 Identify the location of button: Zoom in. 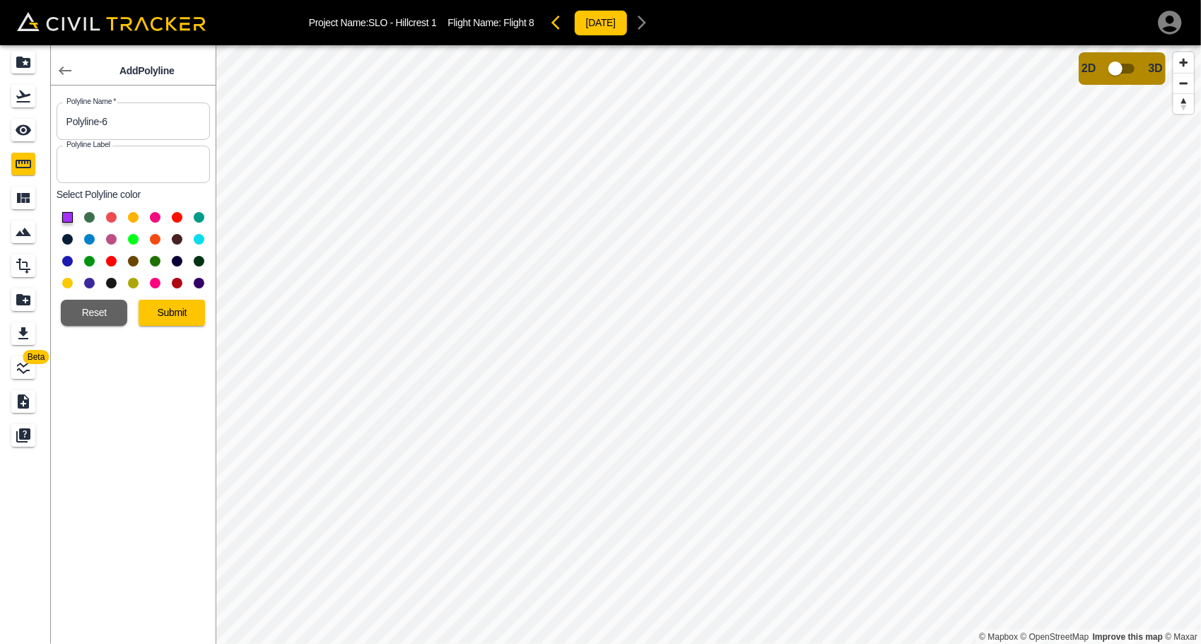
(1183, 62).